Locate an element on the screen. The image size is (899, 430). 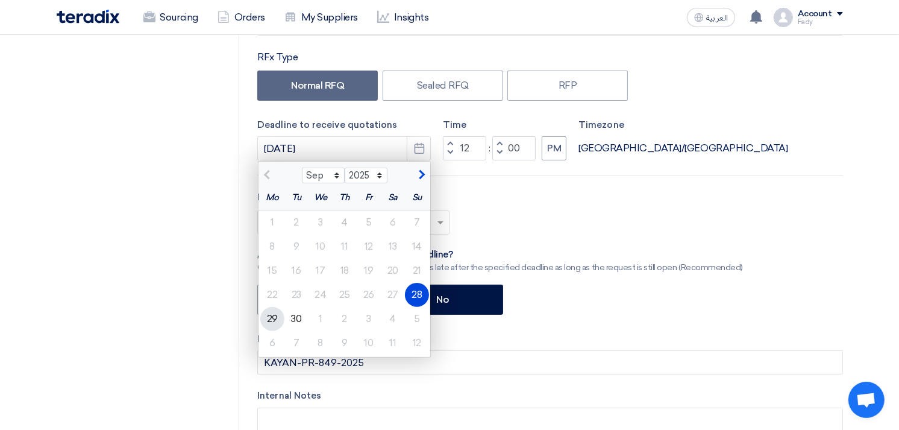
label: RFP is located at coordinates (568, 86).